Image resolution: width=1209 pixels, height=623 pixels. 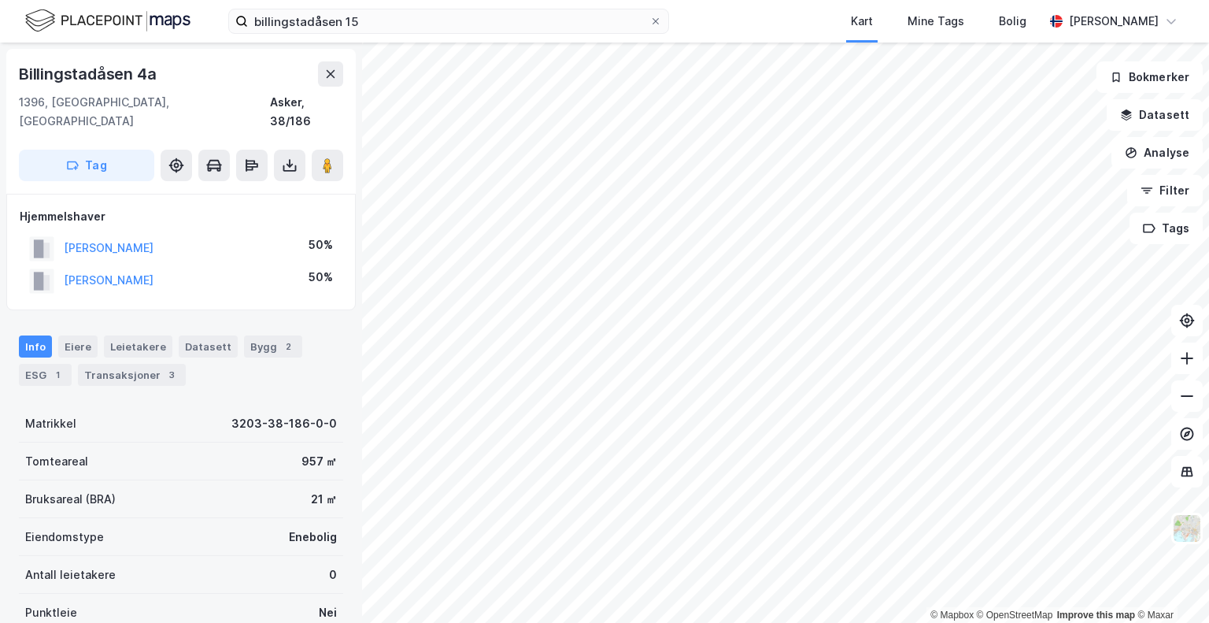 I want to click on button: Analyse, so click(x=1157, y=153).